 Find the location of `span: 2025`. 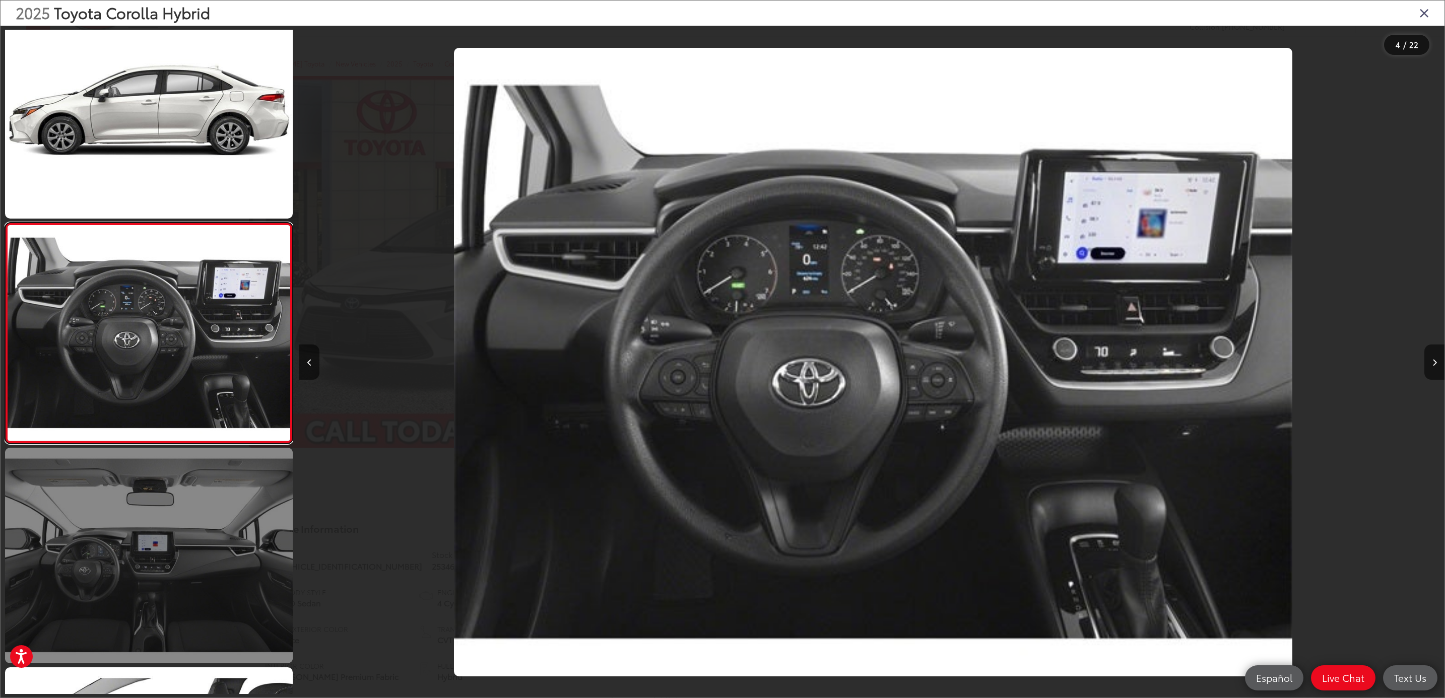

span: 2025 is located at coordinates (33, 12).